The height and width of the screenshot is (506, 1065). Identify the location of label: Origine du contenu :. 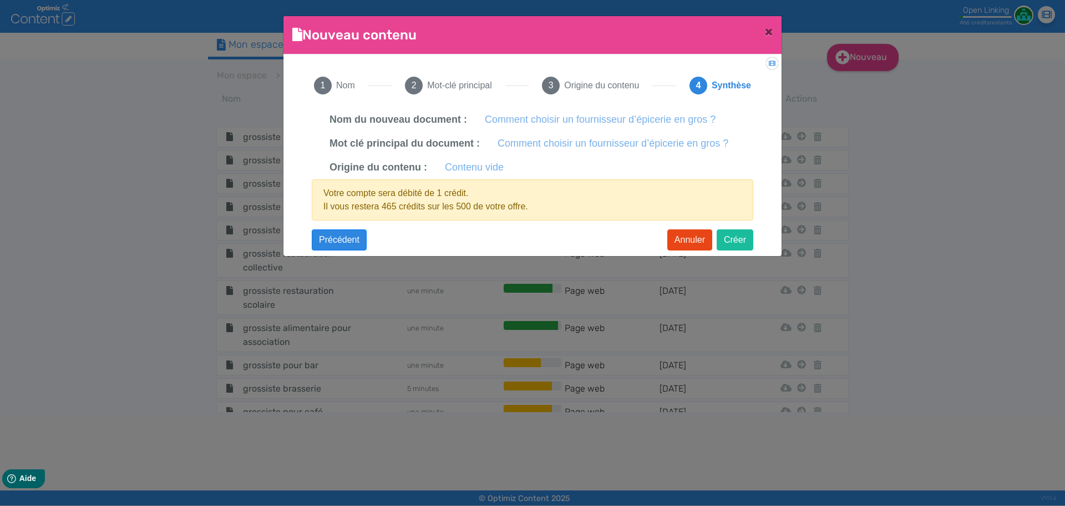
(378, 167).